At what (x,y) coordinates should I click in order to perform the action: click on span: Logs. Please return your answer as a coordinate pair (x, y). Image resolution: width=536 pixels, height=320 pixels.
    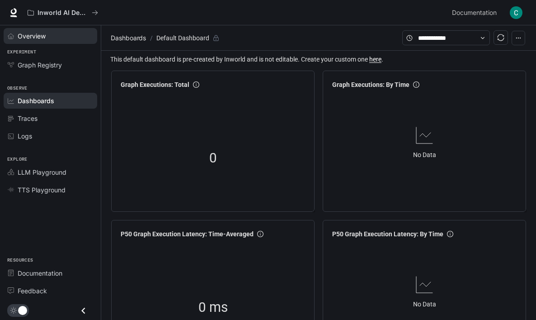
    Looking at the image, I should click on (25, 136).